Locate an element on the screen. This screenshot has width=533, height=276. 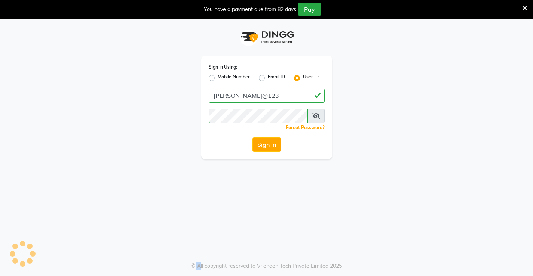
div: You have a payment due from 82 days is located at coordinates (250, 9).